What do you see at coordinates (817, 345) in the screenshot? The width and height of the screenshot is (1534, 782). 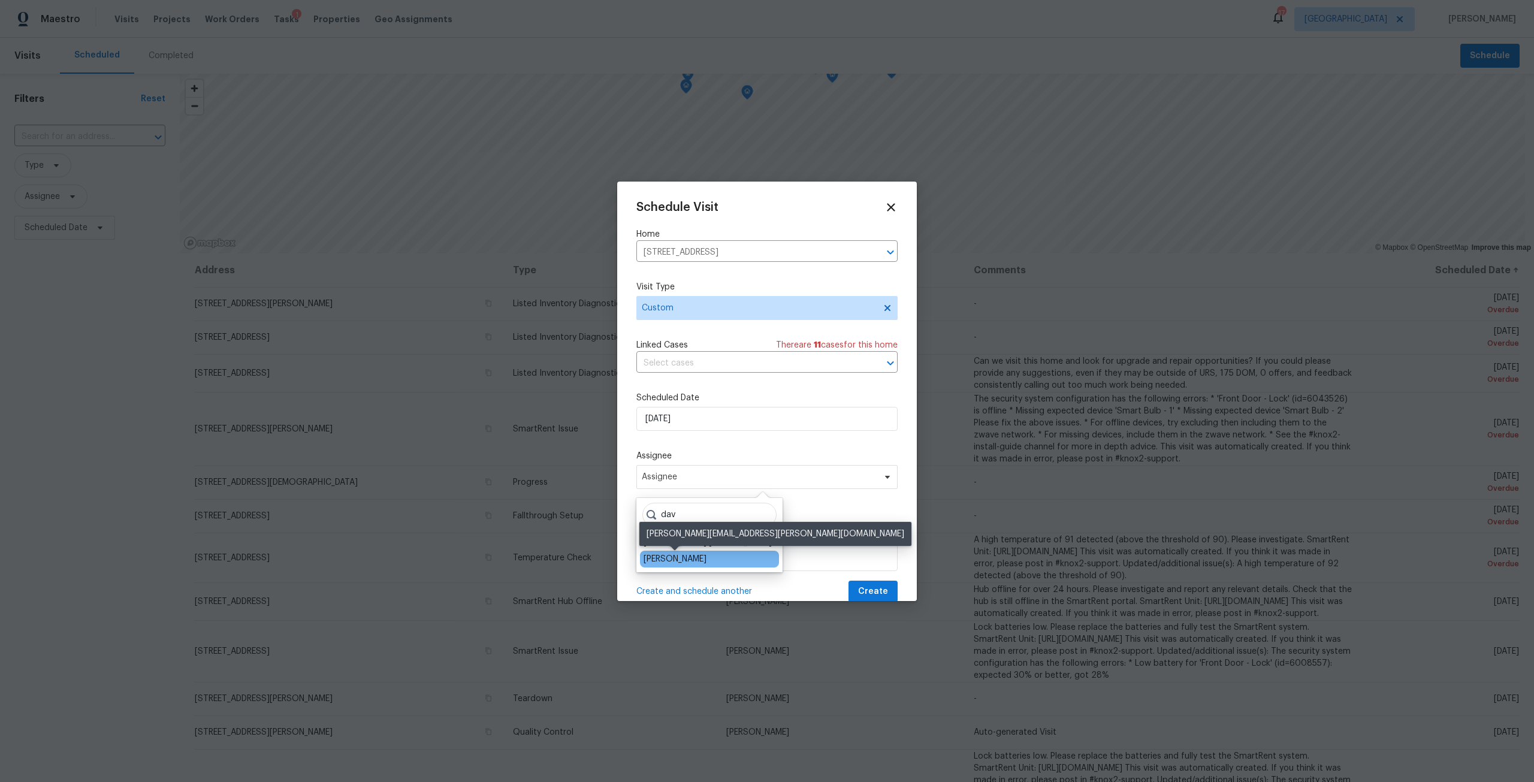 I see `span: 11` at bounding box center [817, 345].